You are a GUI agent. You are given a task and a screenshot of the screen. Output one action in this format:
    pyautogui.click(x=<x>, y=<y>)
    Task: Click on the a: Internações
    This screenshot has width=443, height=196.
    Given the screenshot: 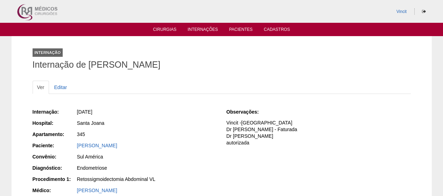 What is the action you would take?
    pyautogui.click(x=203, y=30)
    